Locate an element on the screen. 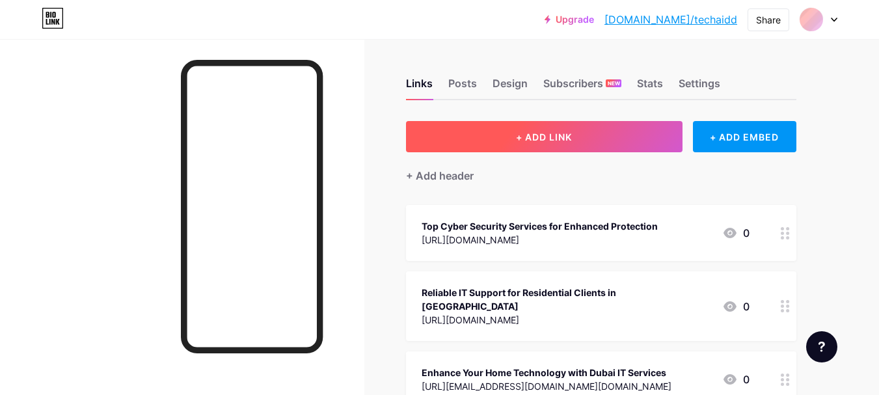 The image size is (879, 395). div: Top Cyber Security Services for Enhanced Protection is located at coordinates (539, 226).